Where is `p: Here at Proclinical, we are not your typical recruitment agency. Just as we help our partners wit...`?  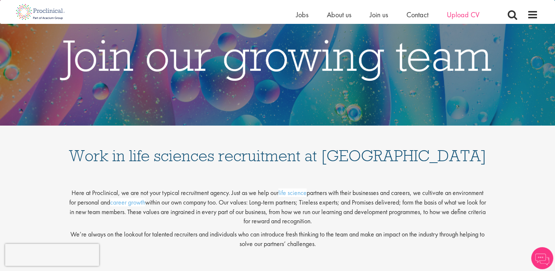
p: Here at Proclinical, we are not your typical recruitment agency. Just as we help our partners wit... is located at coordinates (278, 204).